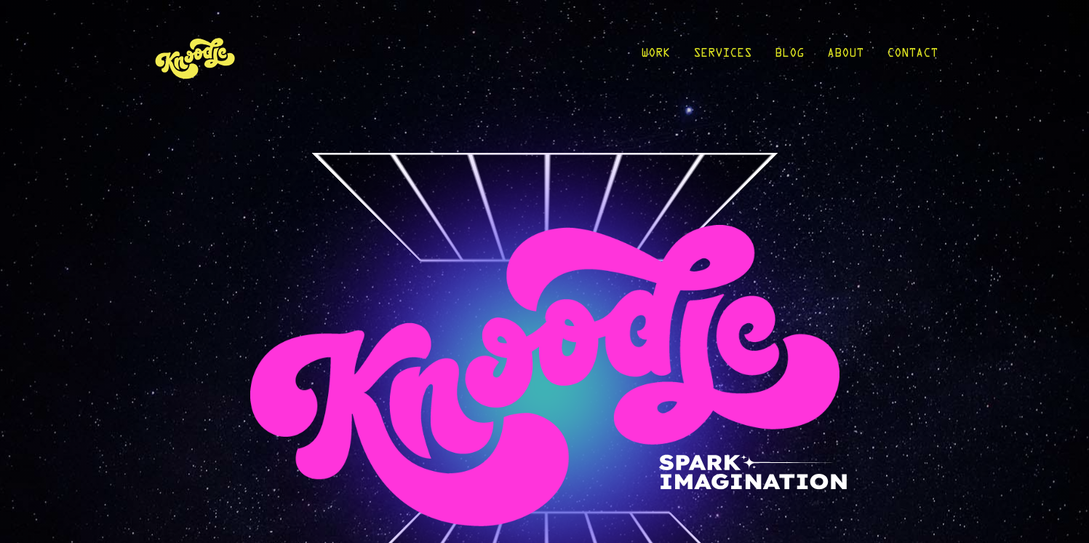 The image size is (1089, 543). I want to click on a: Services, so click(722, 57).